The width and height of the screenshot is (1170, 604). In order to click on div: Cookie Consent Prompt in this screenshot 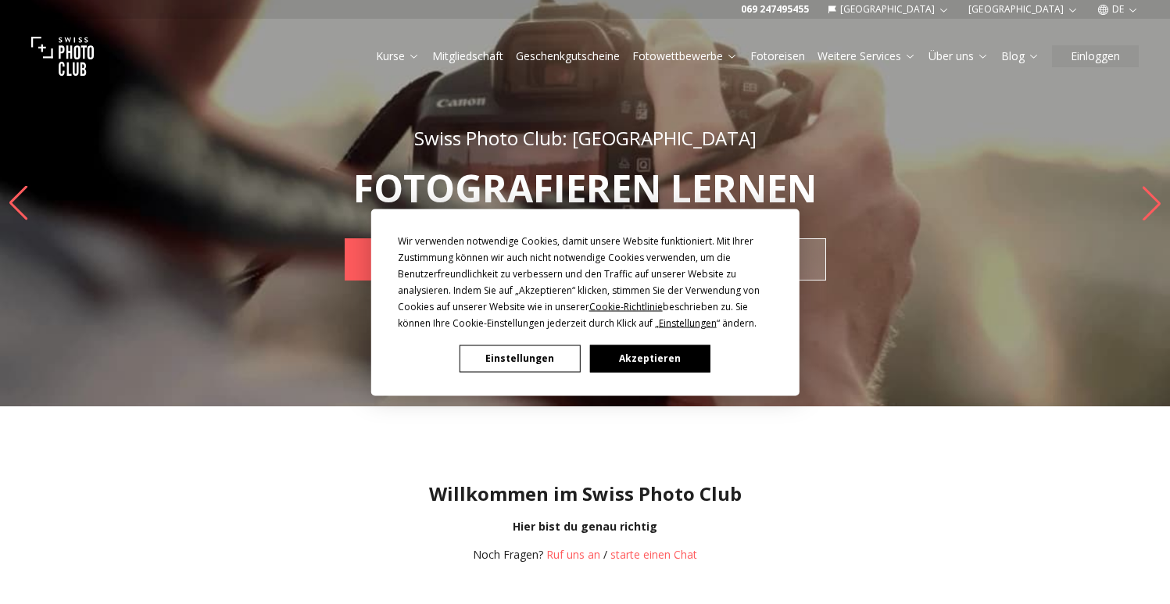, I will do `click(585, 302)`.